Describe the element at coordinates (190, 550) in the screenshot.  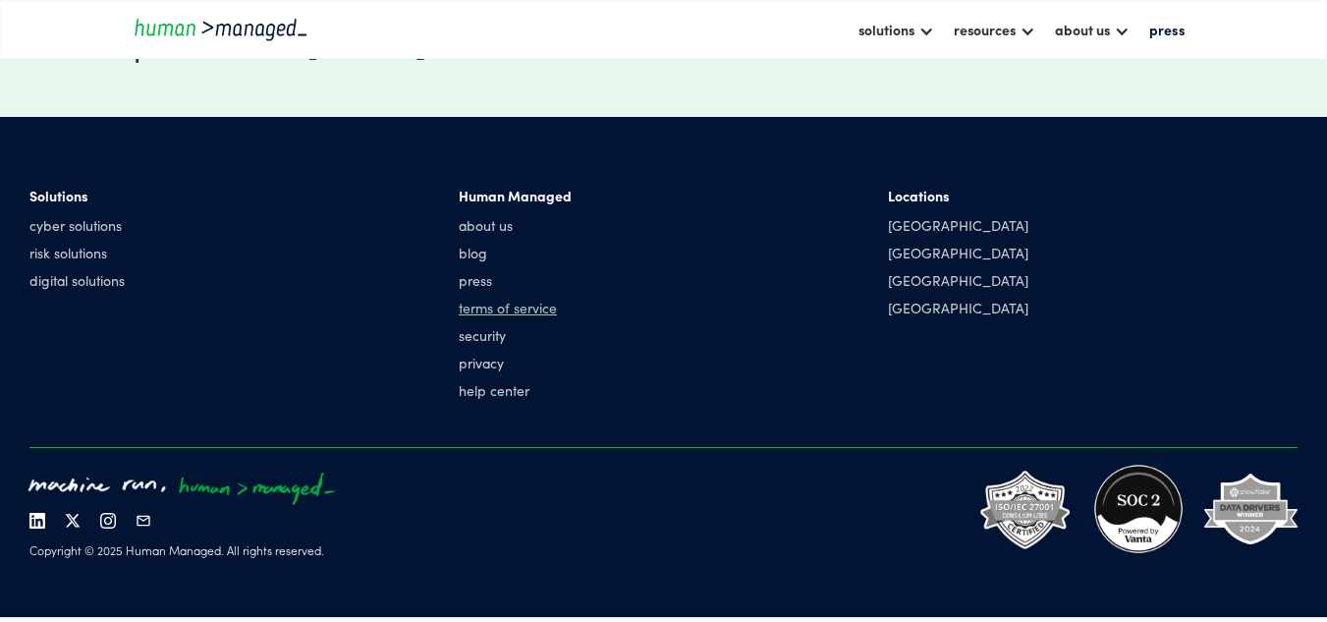
I see `div: Copyright © 2025 Human Managed. All rights reserved.` at that location.